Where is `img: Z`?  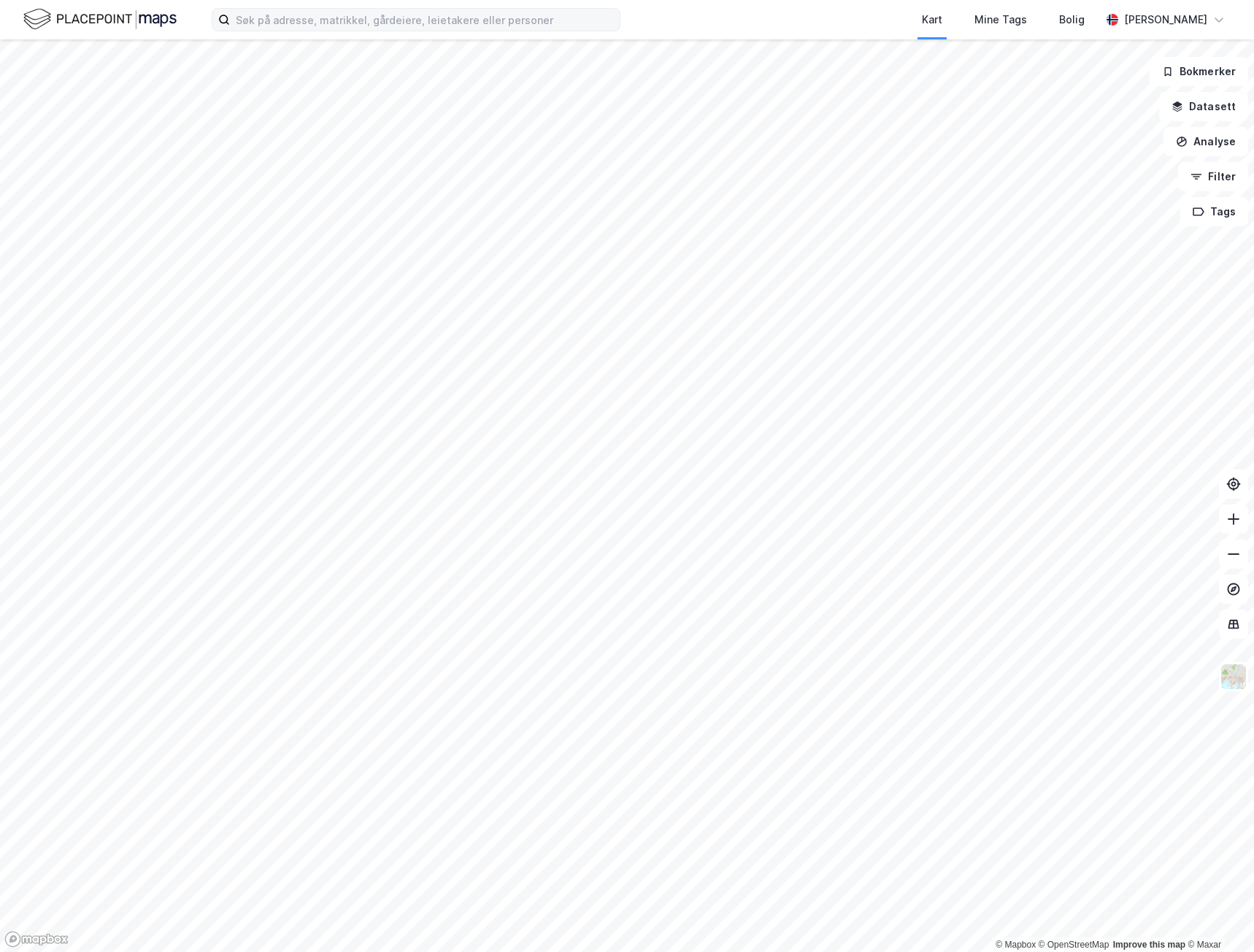
img: Z is located at coordinates (1233, 677).